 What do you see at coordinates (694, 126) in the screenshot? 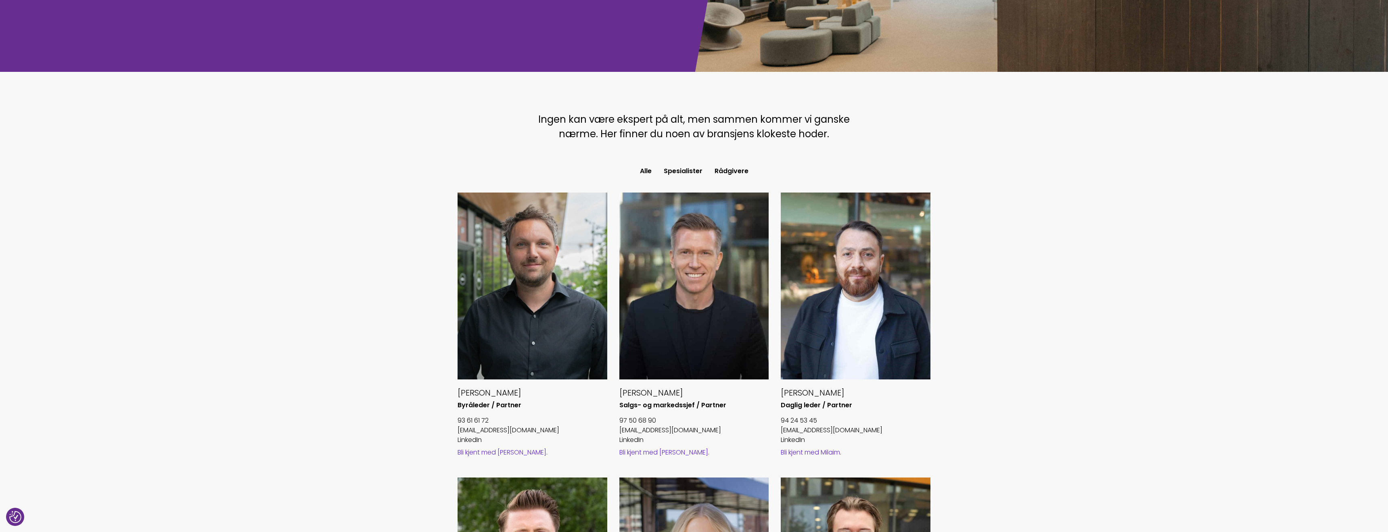
I see `span: Ingen kan være ekspert på alt, men sammen kommer vi ganske nærme. Her finner du noen av bransjens...` at bounding box center [694, 126].